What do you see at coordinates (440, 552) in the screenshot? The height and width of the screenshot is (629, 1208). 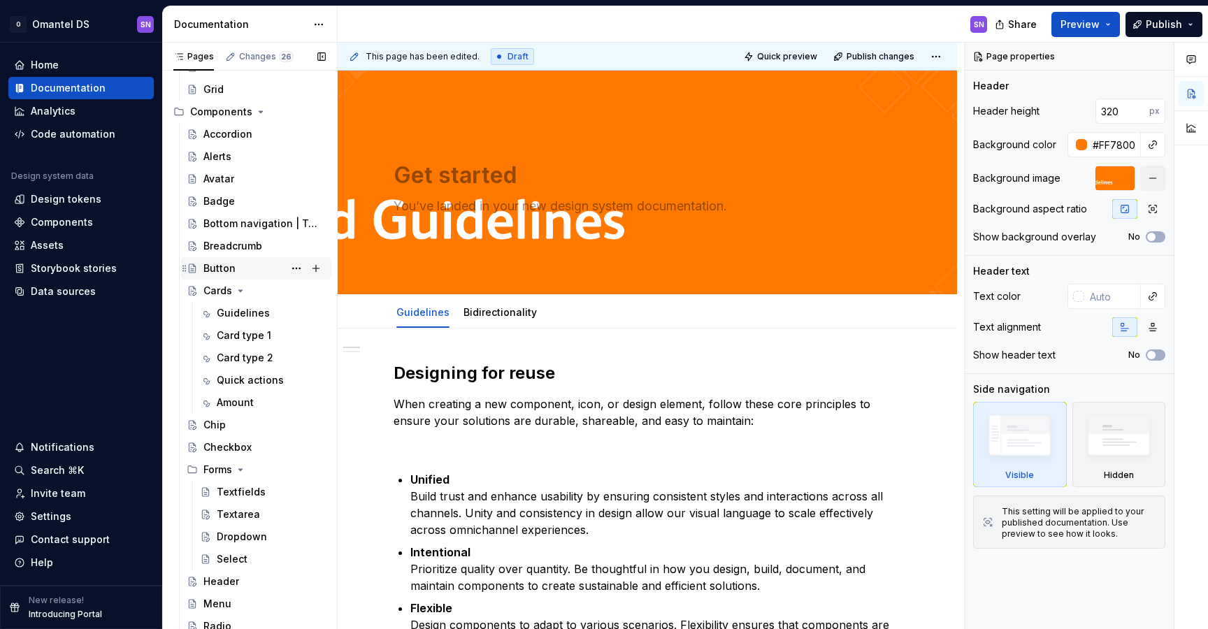 I see `strong: Intentional` at bounding box center [440, 552].